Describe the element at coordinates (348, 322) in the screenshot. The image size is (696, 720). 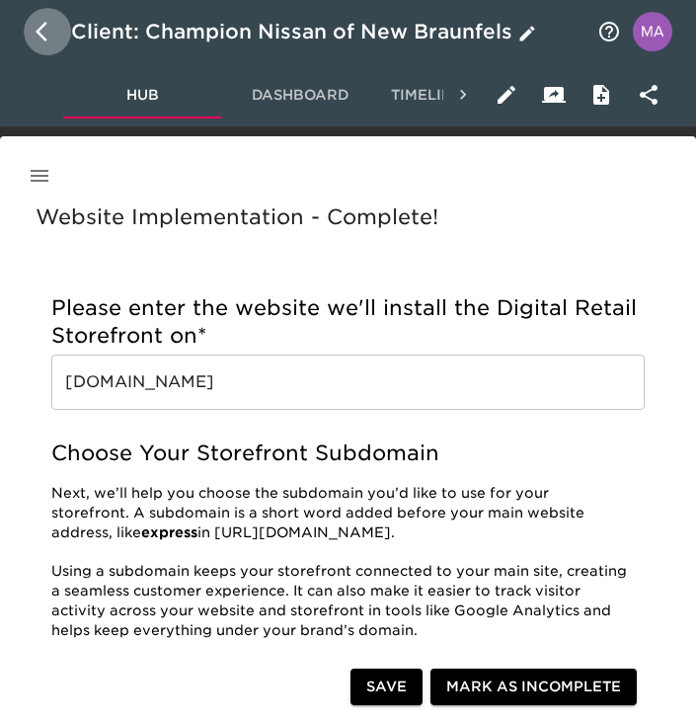
I see `h5: Please enter the website we'll install the Digital Retail Storefront on` at that location.